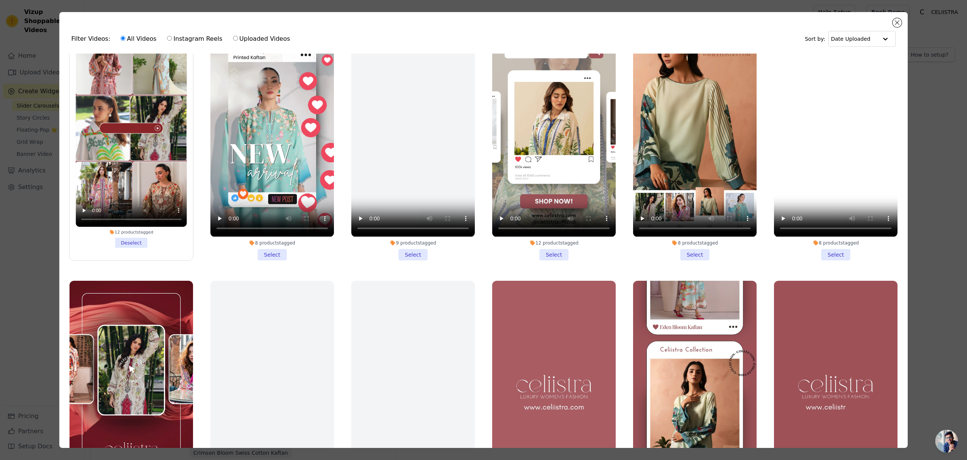 The width and height of the screenshot is (967, 460). What do you see at coordinates (413, 243) in the screenshot?
I see `div: 9 products tagged` at bounding box center [413, 243].